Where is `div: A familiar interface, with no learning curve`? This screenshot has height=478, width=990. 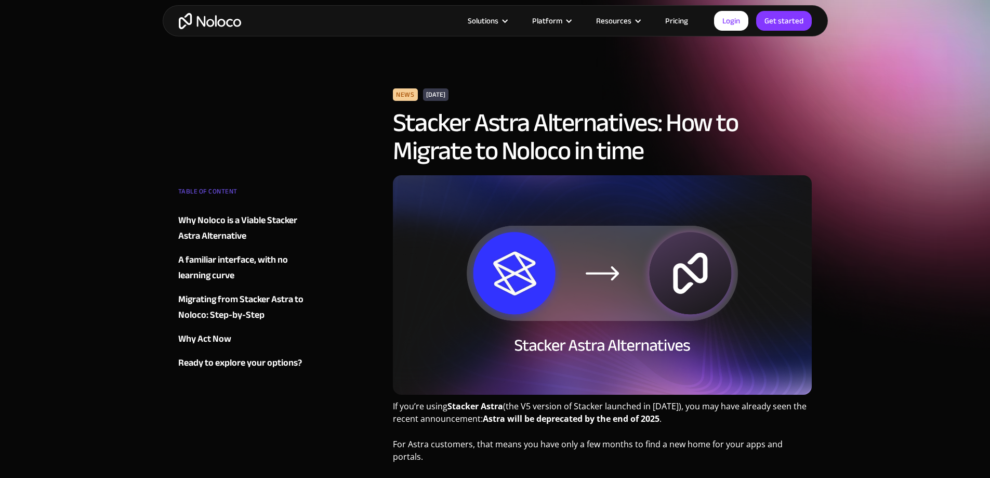
div: A familiar interface, with no learning curve is located at coordinates (241, 268).